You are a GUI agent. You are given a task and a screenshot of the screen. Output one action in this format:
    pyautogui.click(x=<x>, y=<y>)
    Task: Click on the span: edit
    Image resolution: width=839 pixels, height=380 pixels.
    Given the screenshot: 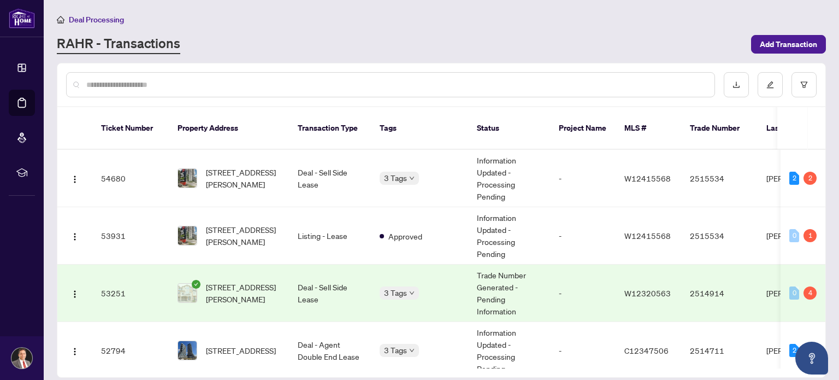 What is the action you would take?
    pyautogui.click(x=770, y=85)
    